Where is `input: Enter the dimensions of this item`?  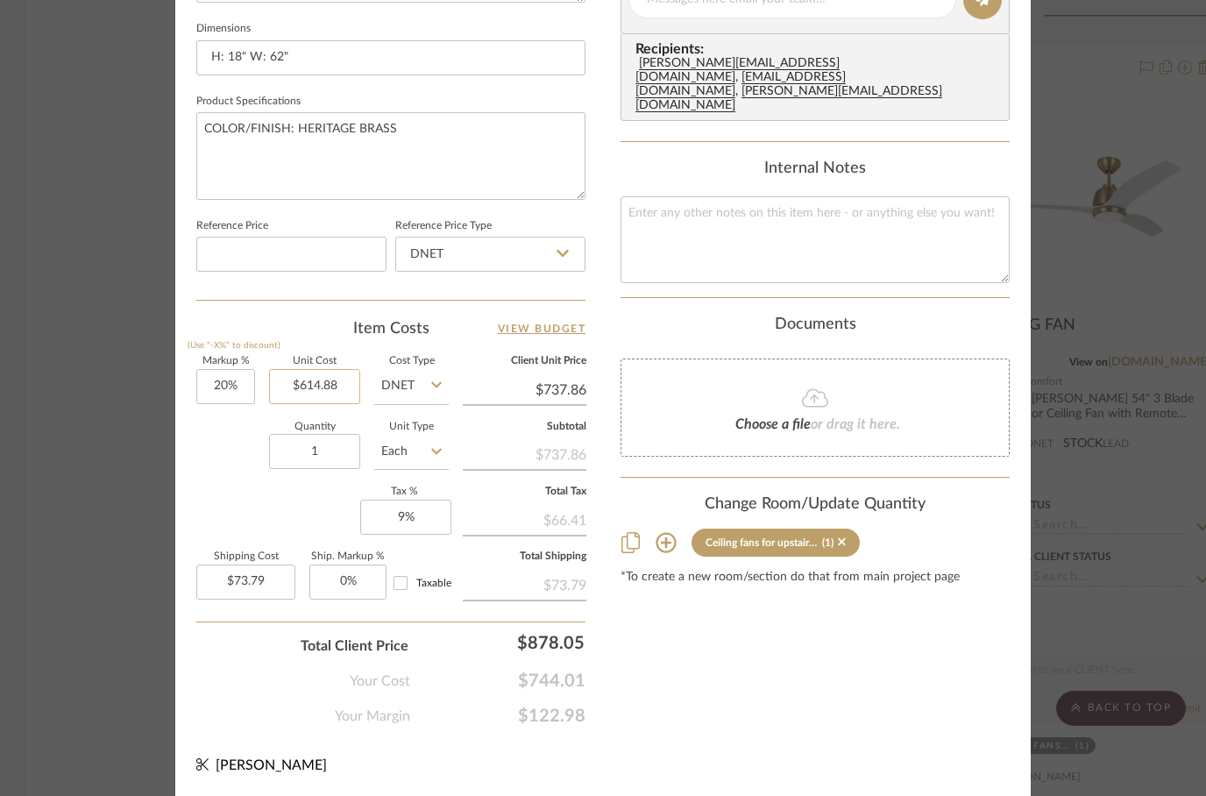 input: Enter the dimensions of this item is located at coordinates (391, 58).